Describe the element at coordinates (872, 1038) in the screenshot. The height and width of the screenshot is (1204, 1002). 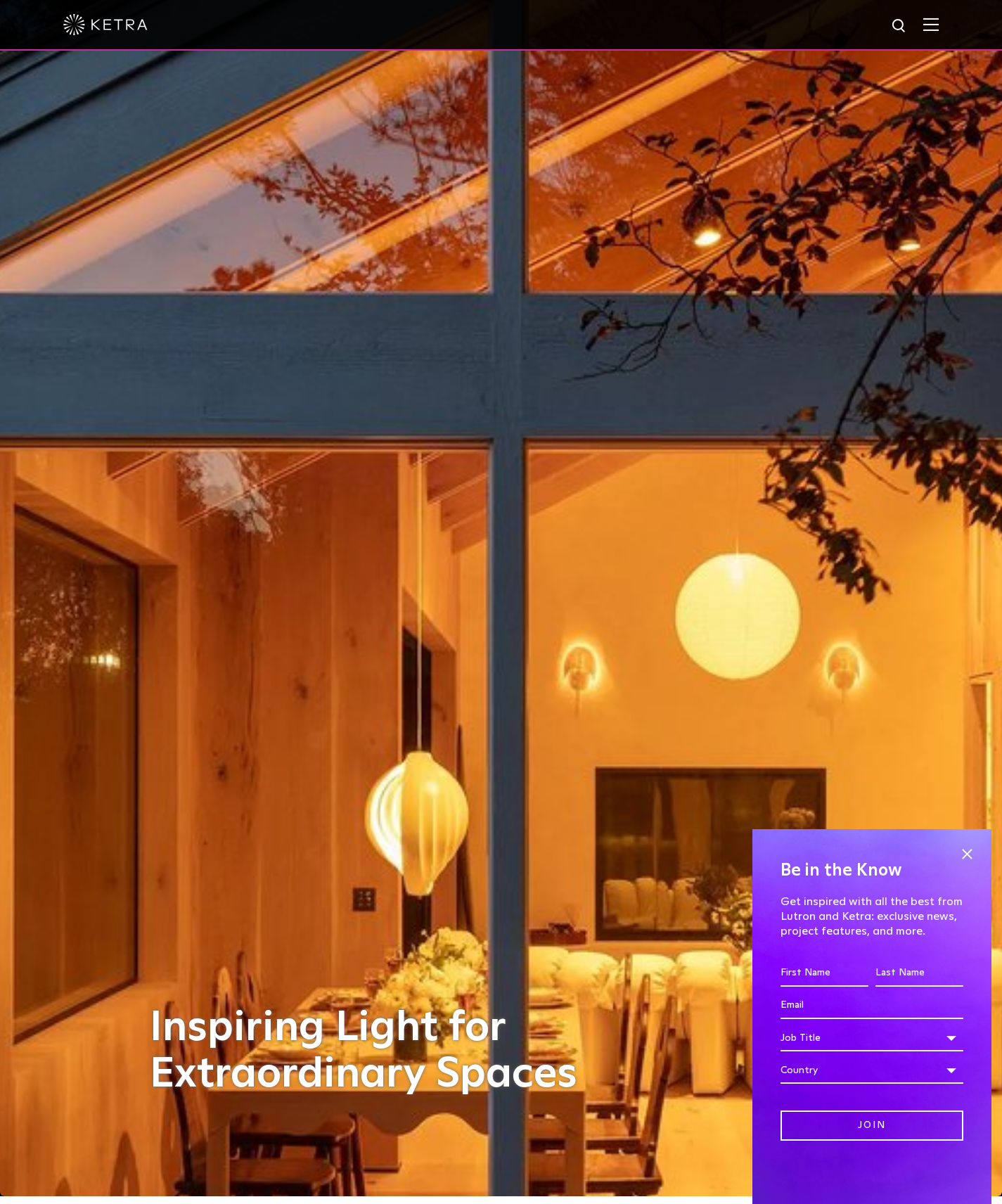
I see `div: Job Title` at that location.